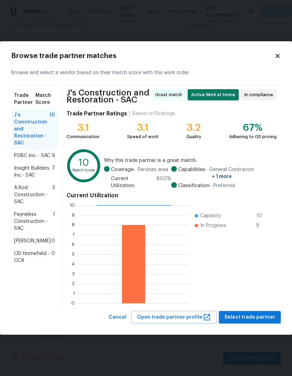  Describe the element at coordinates (260, 95) in the screenshot. I see `span: In compliance` at that location.